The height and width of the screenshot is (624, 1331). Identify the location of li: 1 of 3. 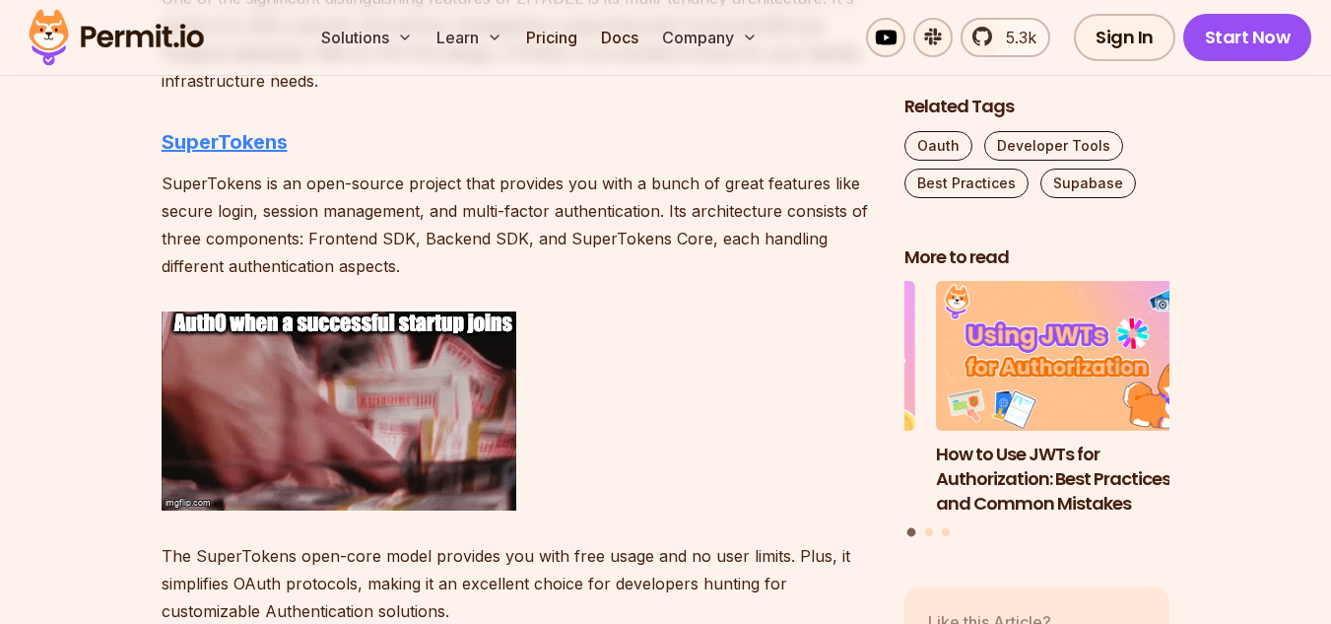
(1069, 399).